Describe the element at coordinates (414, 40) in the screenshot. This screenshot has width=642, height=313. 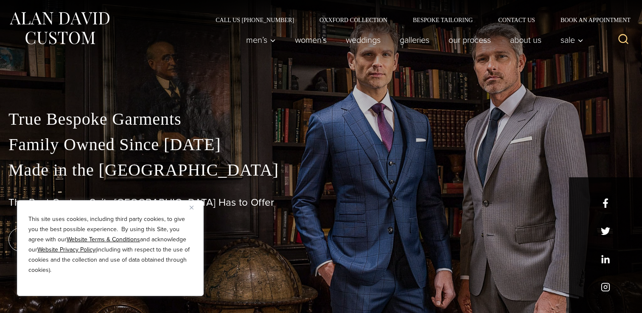
I see `a: Galleries` at that location.